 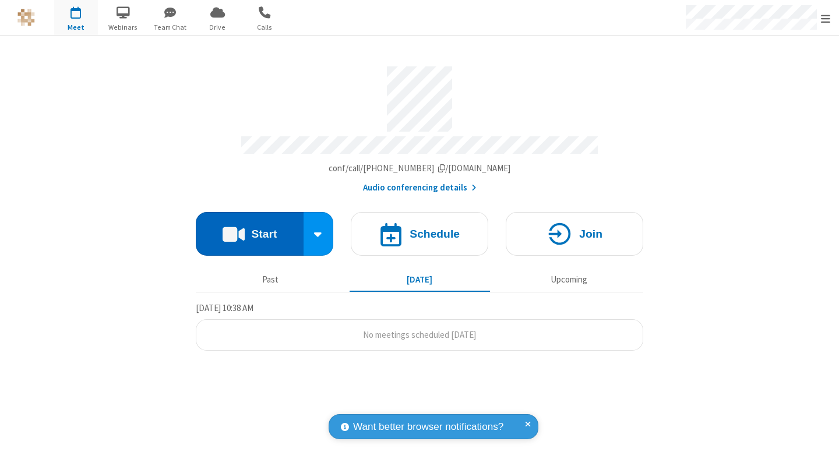 I want to click on h4: Schedule, so click(x=434, y=234).